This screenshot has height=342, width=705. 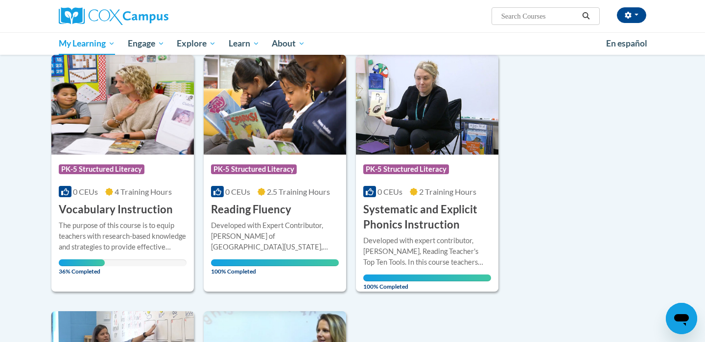 I want to click on h3: Vocabulary Instruction, so click(x=115, y=209).